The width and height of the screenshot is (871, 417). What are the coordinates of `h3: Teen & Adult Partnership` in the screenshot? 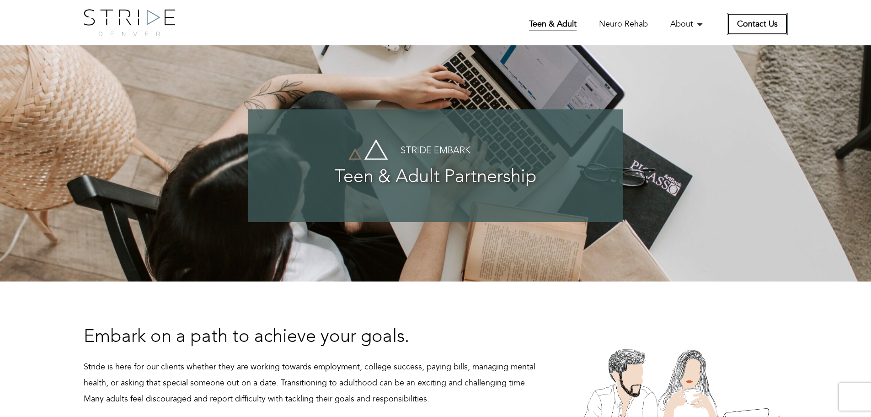 It's located at (436, 177).